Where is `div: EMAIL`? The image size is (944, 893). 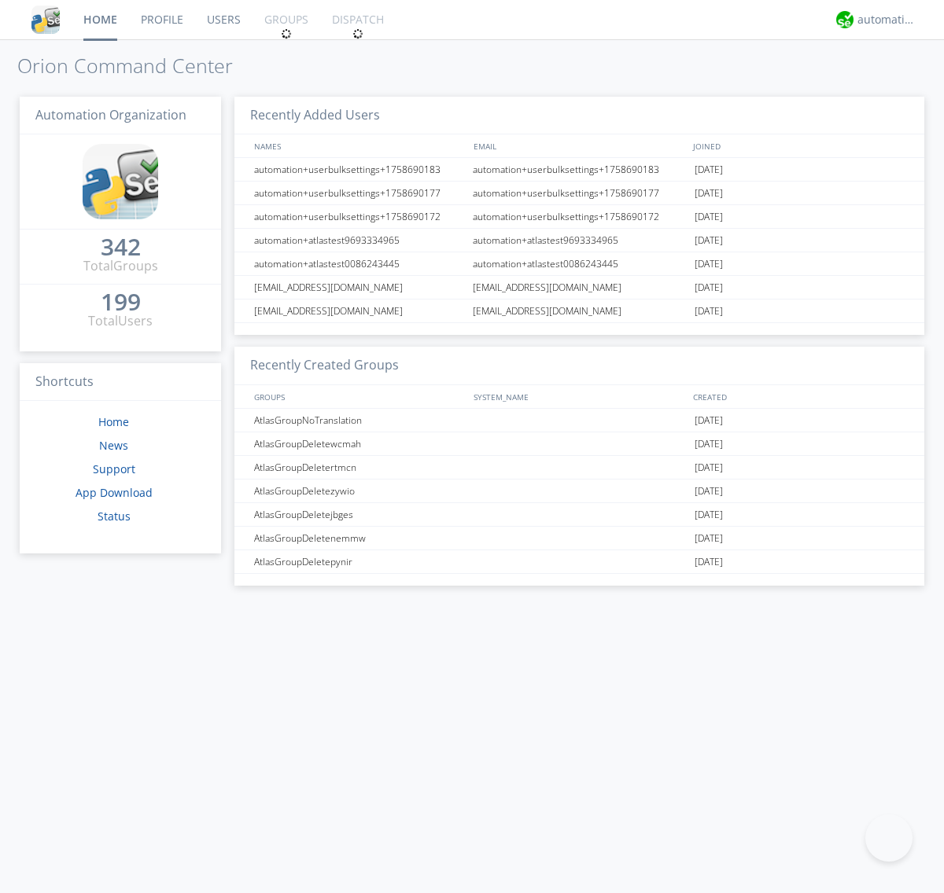
div: EMAIL is located at coordinates (579, 145).